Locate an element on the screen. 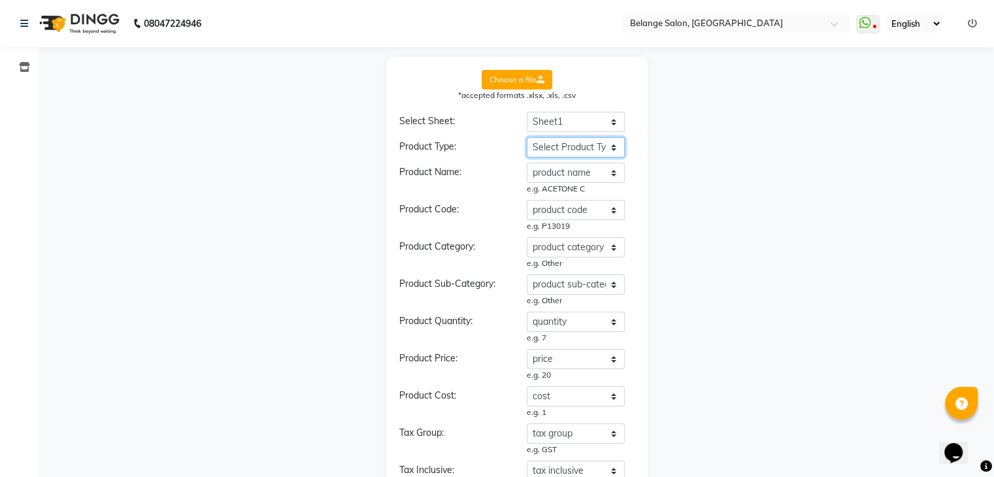  div: Product Type: is located at coordinates (453, 148).